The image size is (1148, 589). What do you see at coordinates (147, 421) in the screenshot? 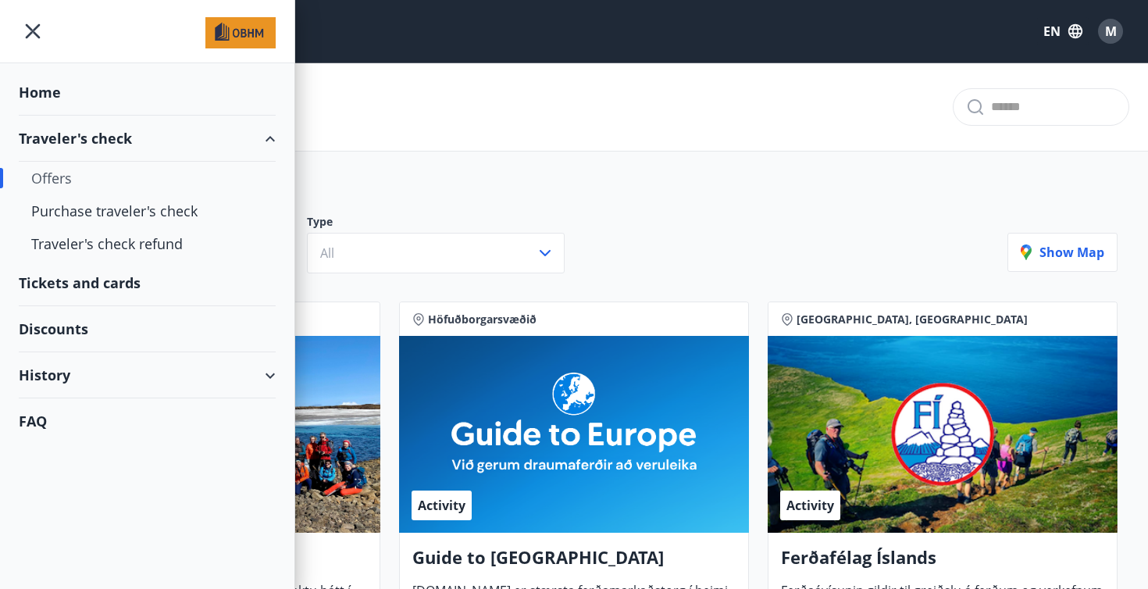
I see `div: FAQ` at bounding box center [147, 421].